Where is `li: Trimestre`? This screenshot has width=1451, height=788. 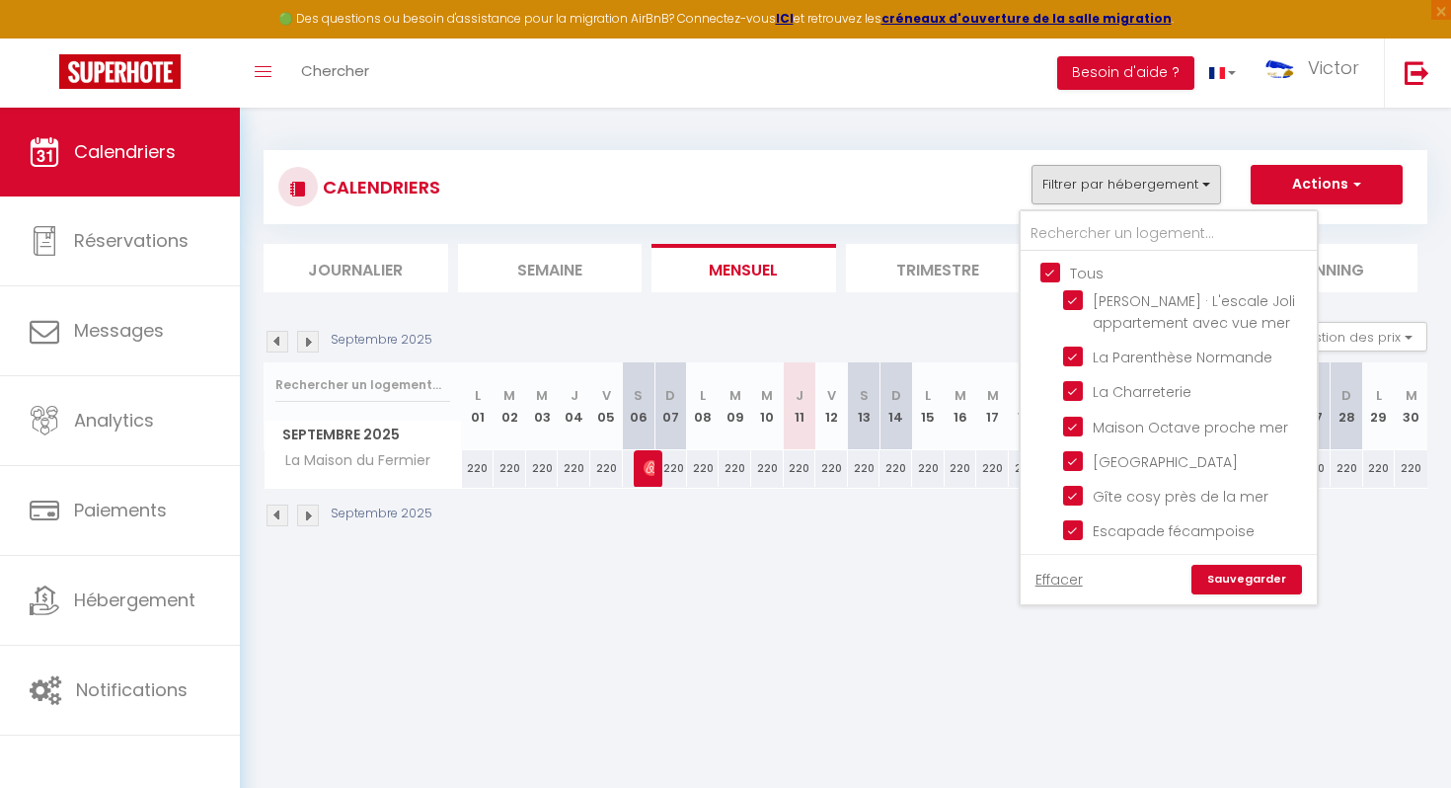
li: Trimestre is located at coordinates (938, 267).